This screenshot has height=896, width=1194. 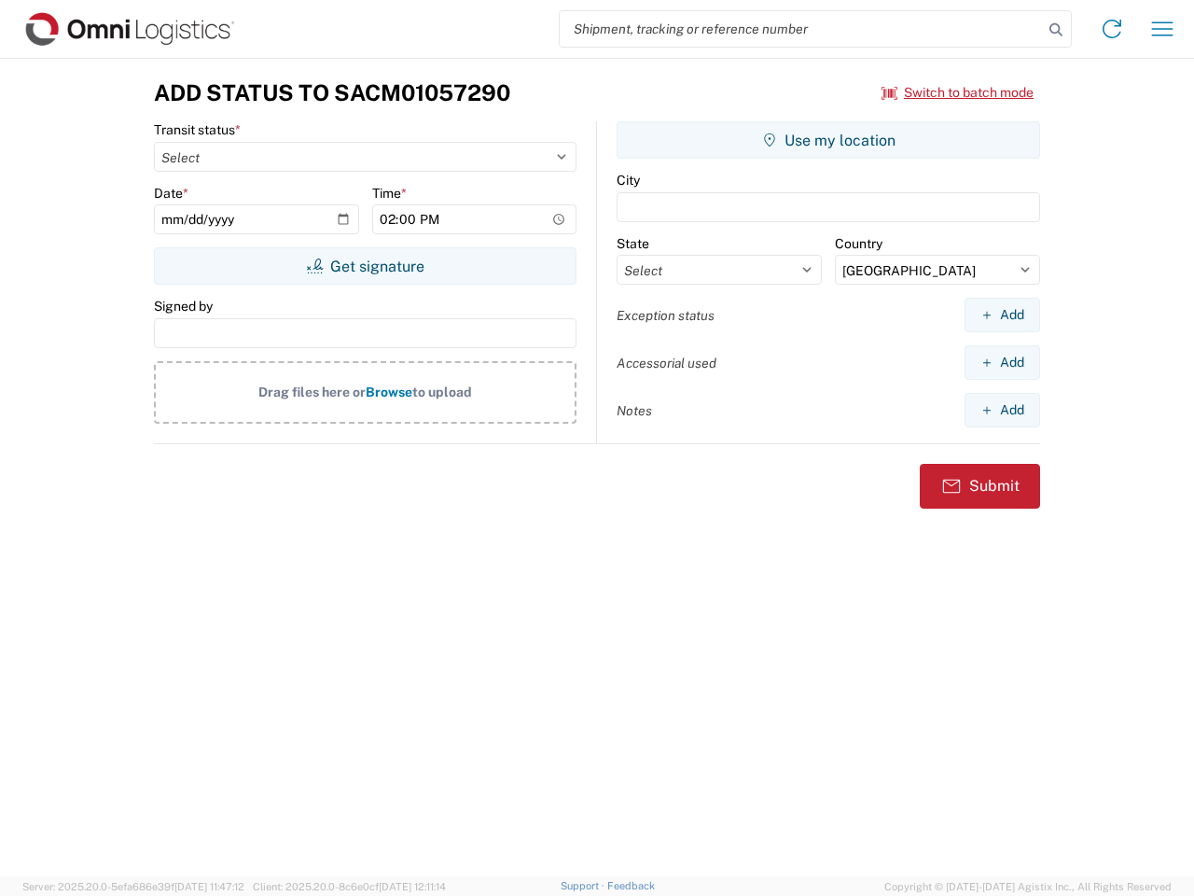 What do you see at coordinates (349, 886) in the screenshot?
I see `span: Client: 2025.20.0-8c6e0cf` at bounding box center [349, 886].